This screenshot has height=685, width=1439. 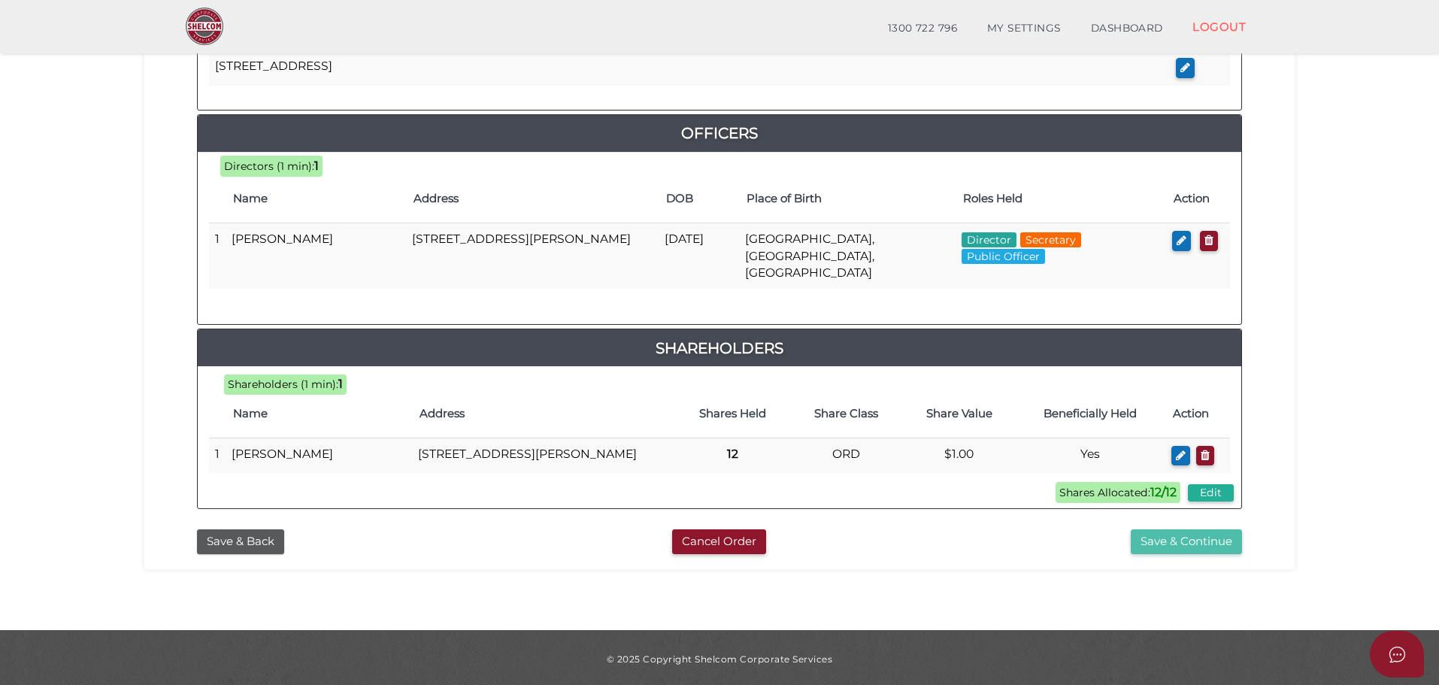 What do you see at coordinates (959, 414) in the screenshot?
I see `h4: Share Value` at bounding box center [959, 414].